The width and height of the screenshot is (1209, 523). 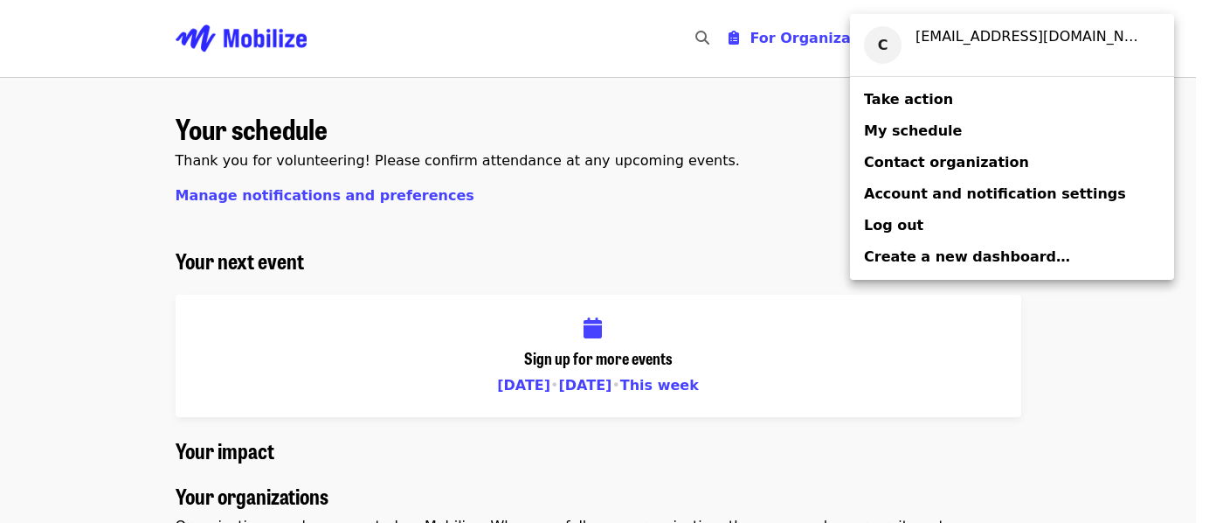 I want to click on a: Create a new dashboard…, so click(x=1012, y=257).